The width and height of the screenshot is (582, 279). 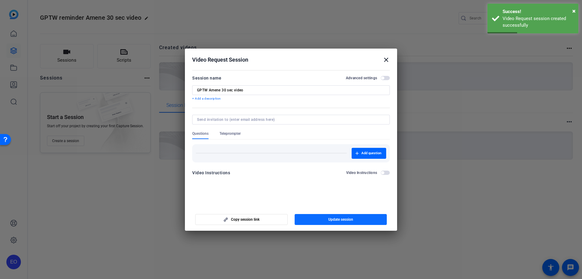 What do you see at coordinates (369, 153) in the screenshot?
I see `button: Add question` at bounding box center [369, 153].